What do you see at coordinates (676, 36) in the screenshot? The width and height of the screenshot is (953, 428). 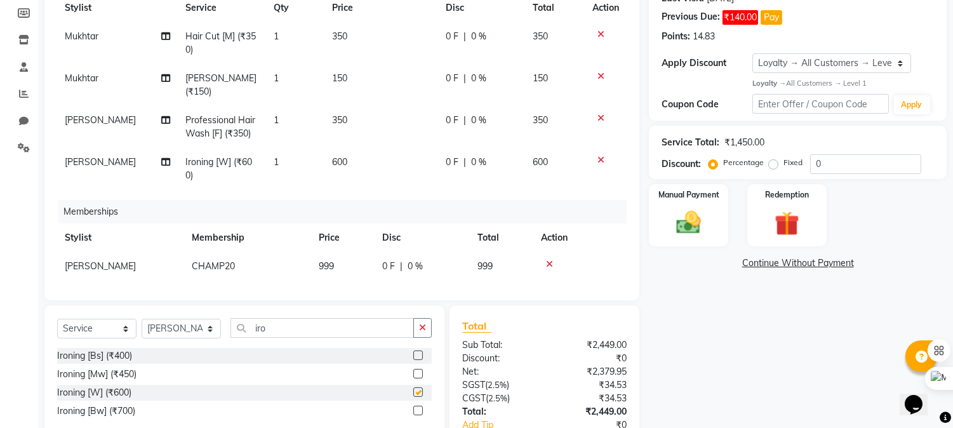 I see `div: Points:` at bounding box center [676, 36].